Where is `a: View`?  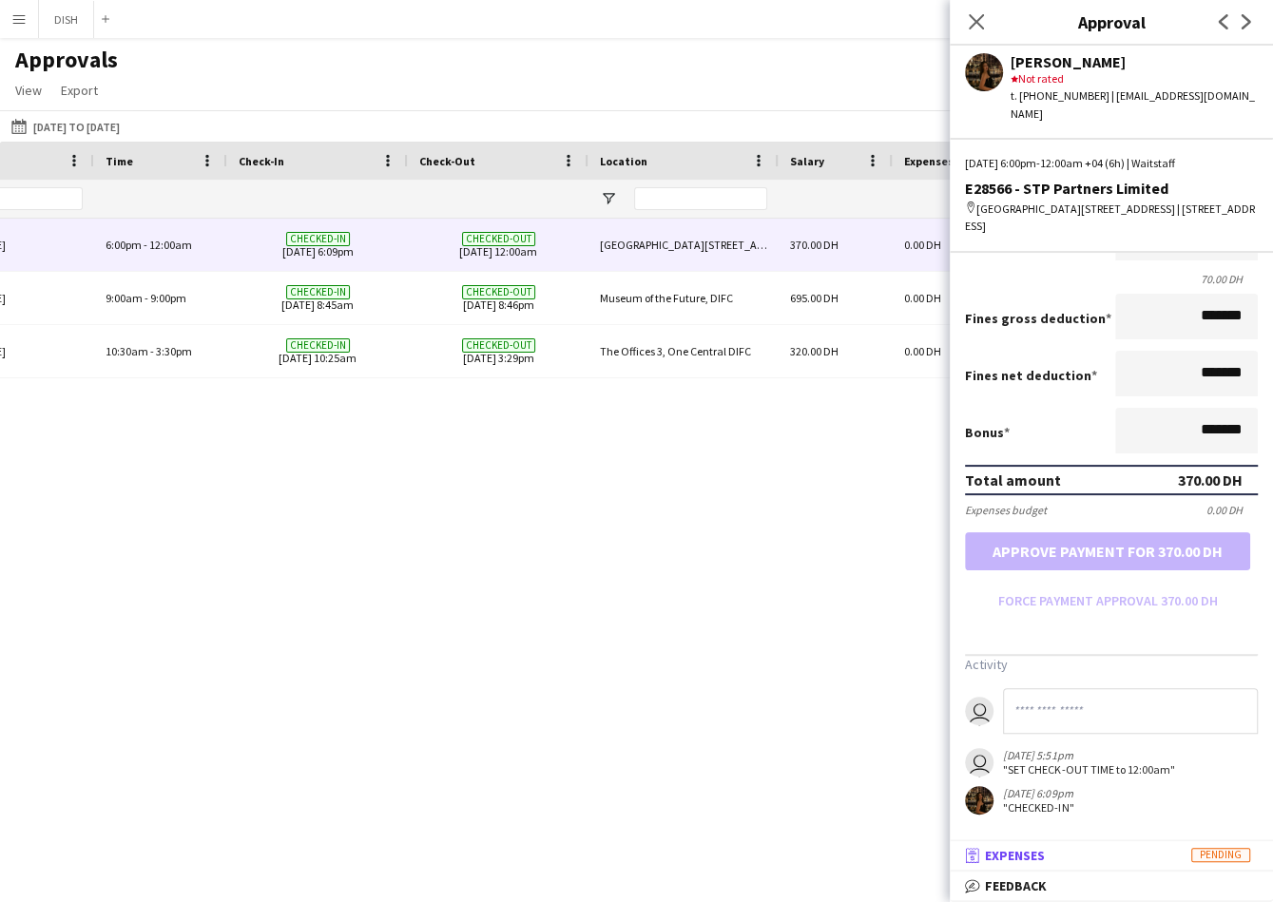
a: View is located at coordinates (29, 90).